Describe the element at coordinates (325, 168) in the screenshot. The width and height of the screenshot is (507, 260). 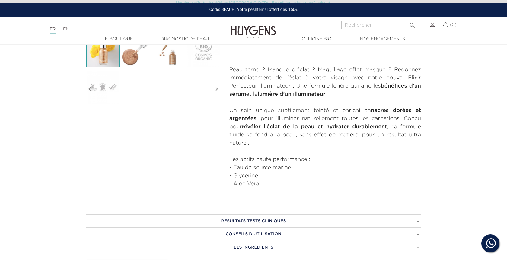
I see `li: - Eau de source marine` at that location.